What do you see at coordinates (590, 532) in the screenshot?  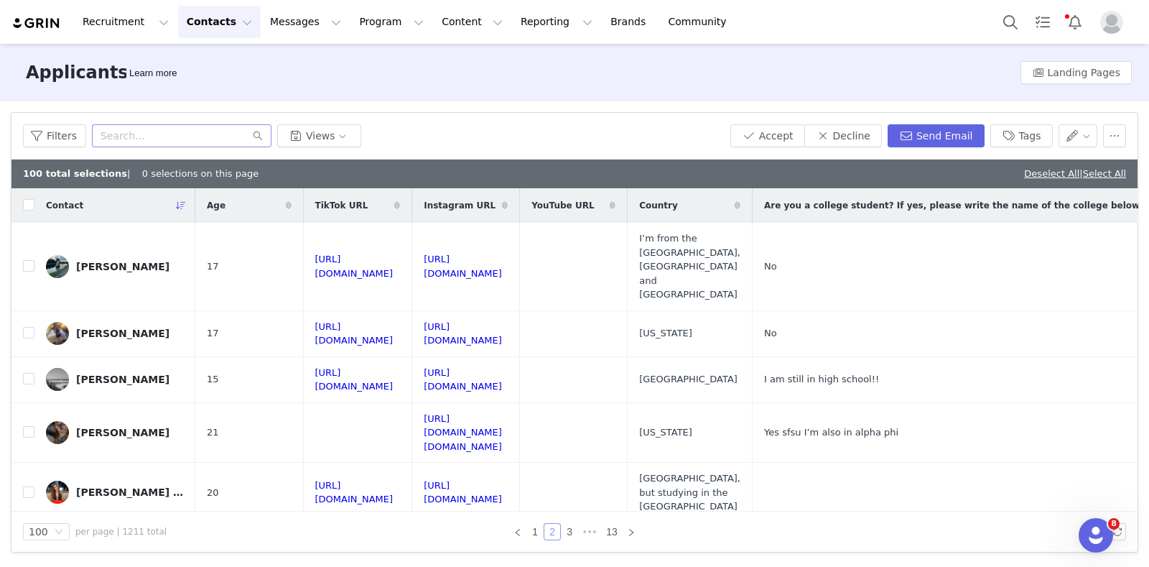 I see `li: Next 3 Pages` at bounding box center [590, 532].